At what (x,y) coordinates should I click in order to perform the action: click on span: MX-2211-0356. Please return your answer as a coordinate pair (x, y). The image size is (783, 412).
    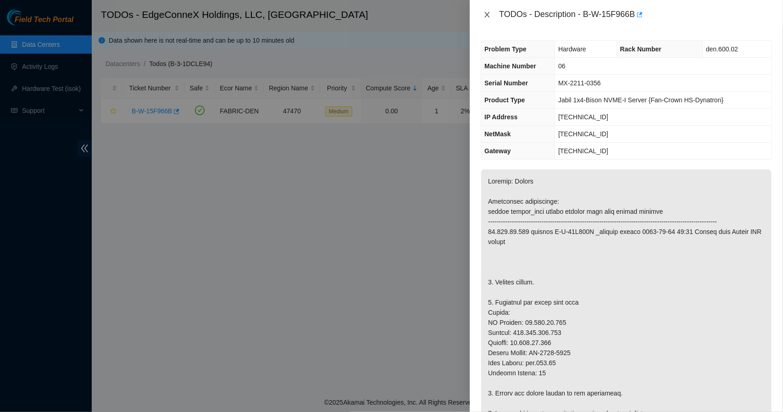
    Looking at the image, I should click on (579, 83).